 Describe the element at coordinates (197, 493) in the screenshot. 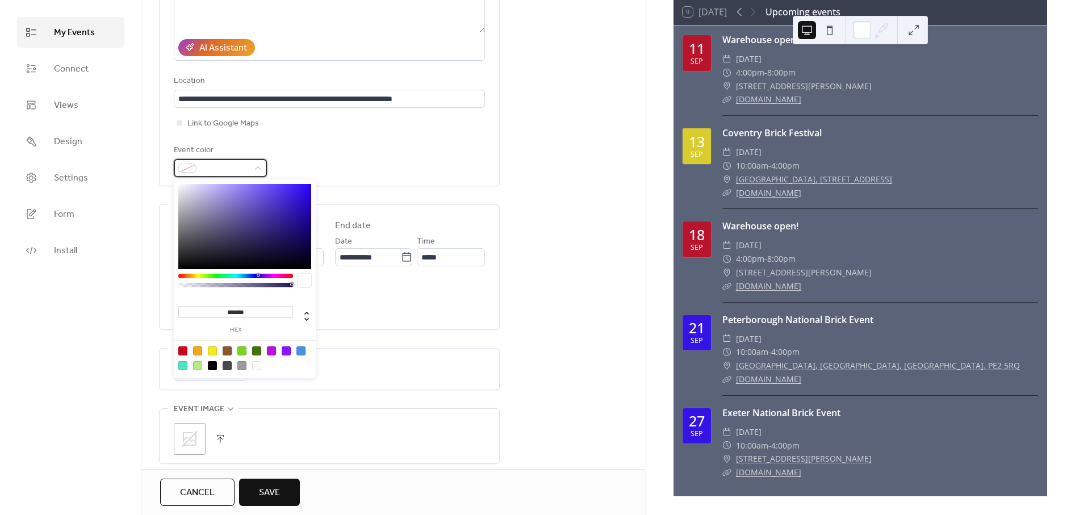

I see `a: Cancel` at that location.